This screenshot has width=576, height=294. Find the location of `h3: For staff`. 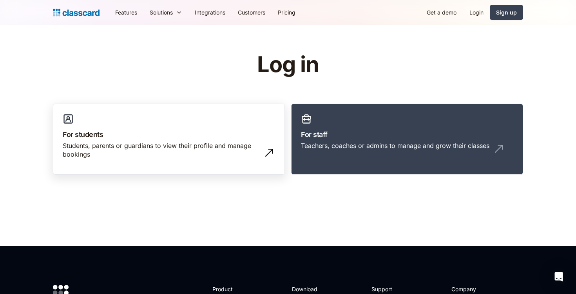

h3: For staff is located at coordinates (407, 134).